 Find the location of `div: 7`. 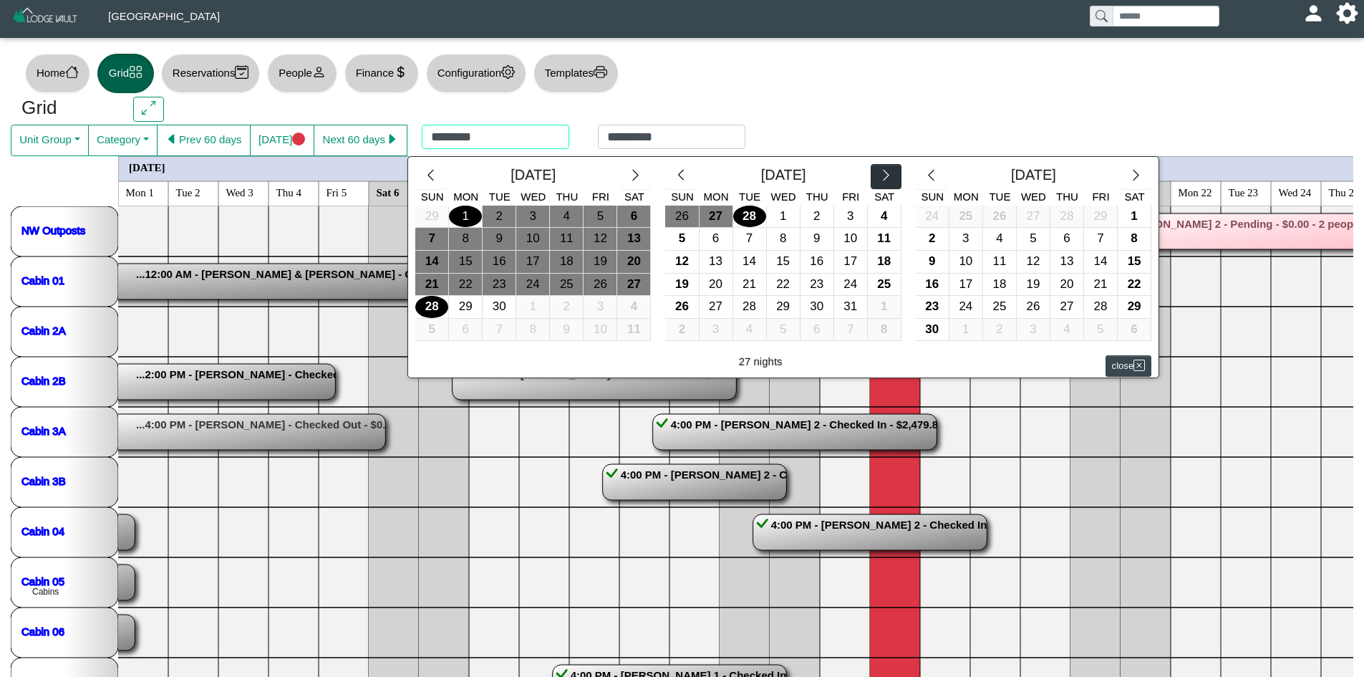

div: 7 is located at coordinates (432, 238).